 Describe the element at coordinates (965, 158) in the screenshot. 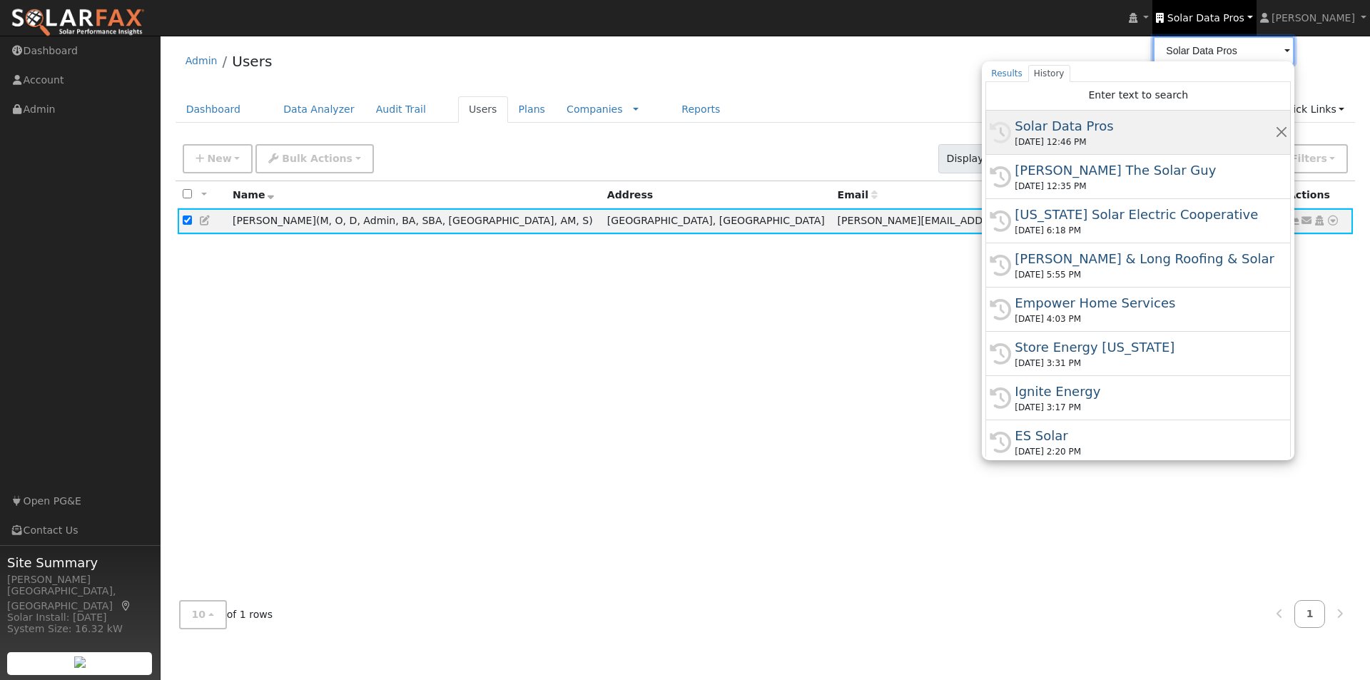

I see `span: Display` at that location.